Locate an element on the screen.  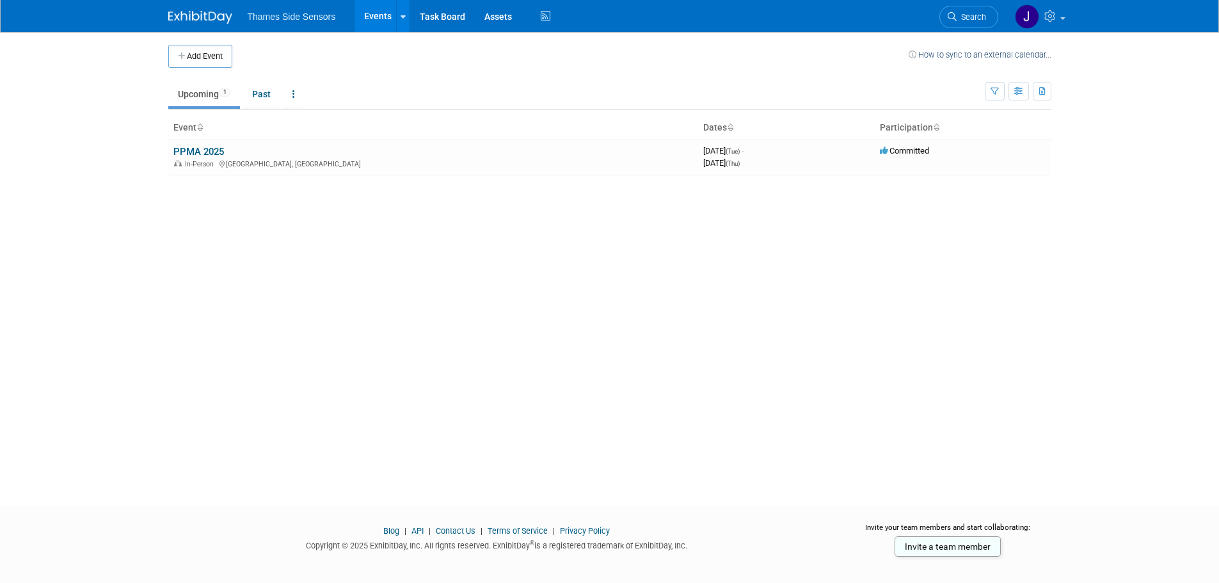
a: Terms of Service is located at coordinates (518, 531).